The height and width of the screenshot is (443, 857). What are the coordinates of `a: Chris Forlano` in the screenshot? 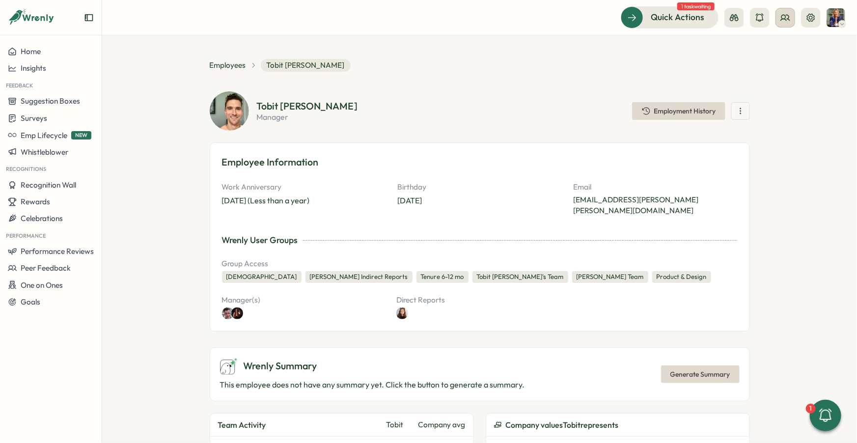 It's located at (228, 313).